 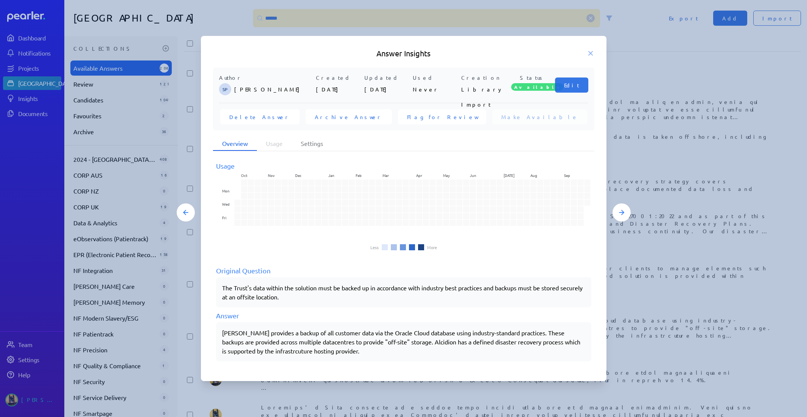 I want to click on p: Created, so click(x=339, y=78).